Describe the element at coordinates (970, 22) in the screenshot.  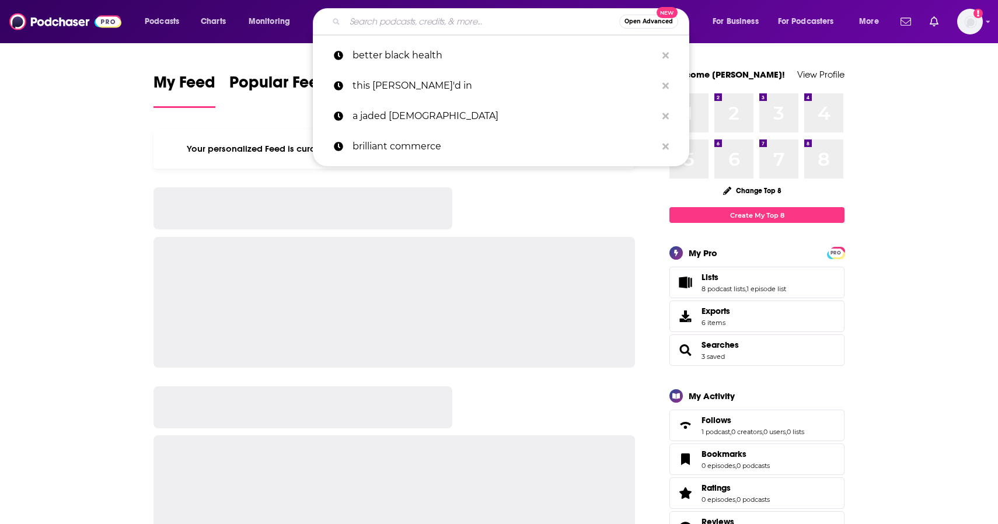
I see `img: User Profile` at that location.